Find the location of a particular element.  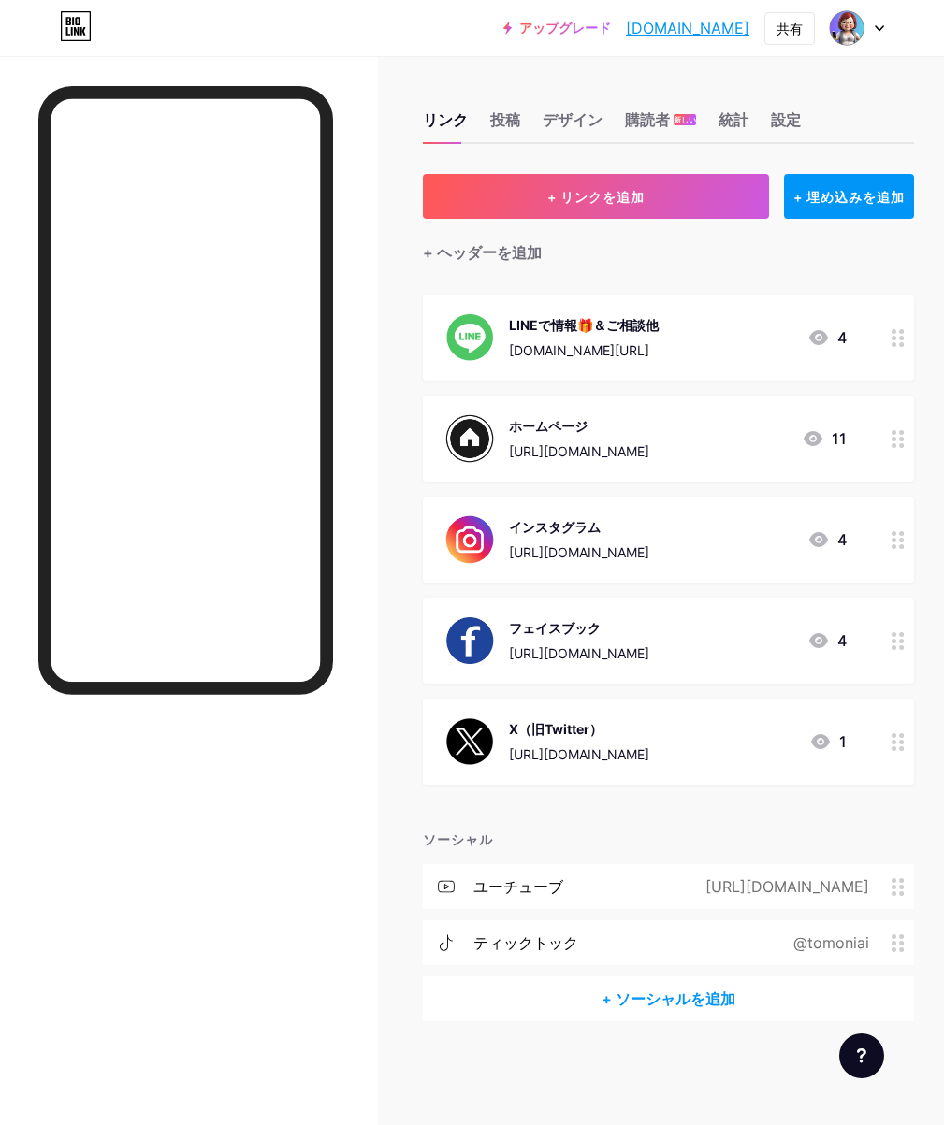

font: 共有 is located at coordinates (790, 28).